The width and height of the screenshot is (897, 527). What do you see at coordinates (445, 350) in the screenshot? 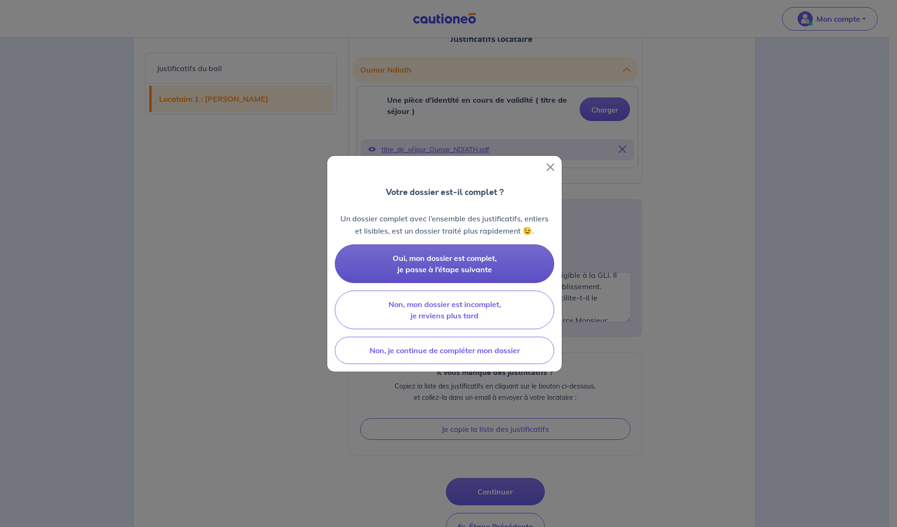
I see `button: Non, je continue de compléter mon dossier` at bounding box center [445, 350].